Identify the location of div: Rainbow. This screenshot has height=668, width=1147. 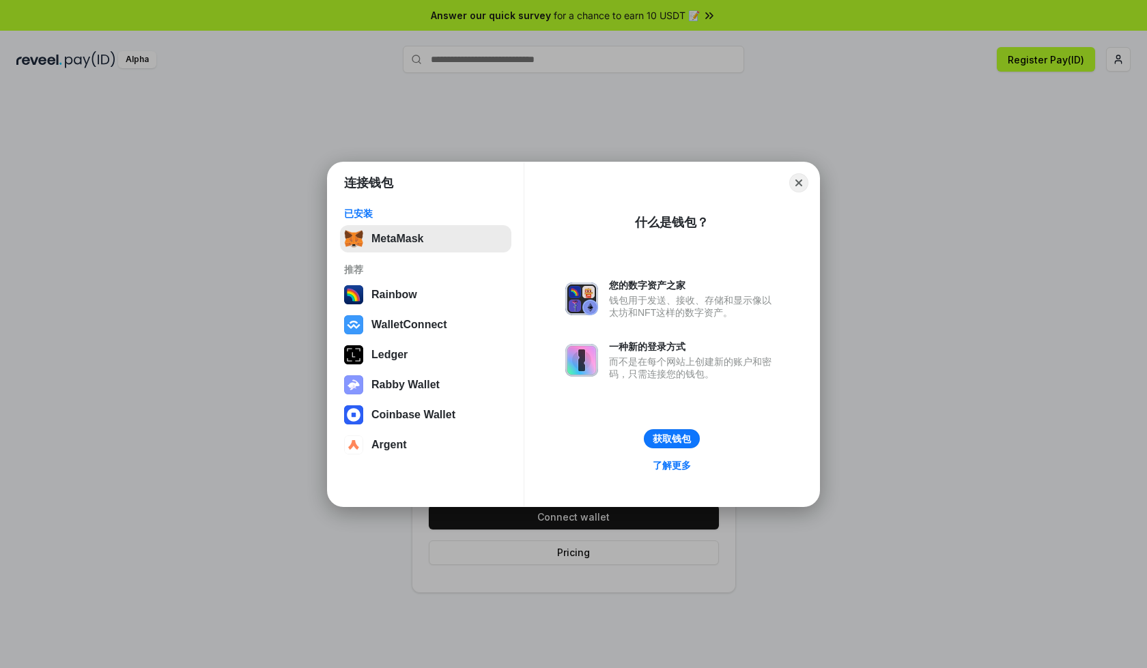
(394, 295).